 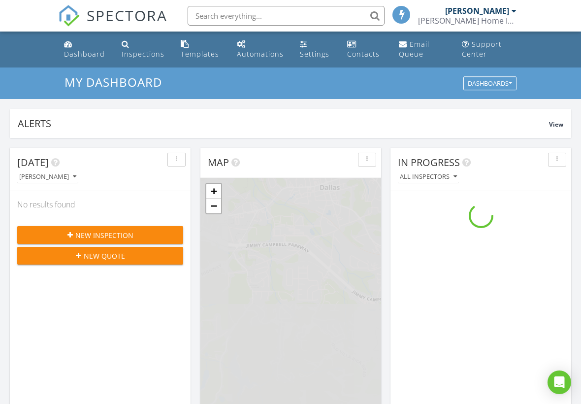 I want to click on a: Zoom out, so click(x=214, y=206).